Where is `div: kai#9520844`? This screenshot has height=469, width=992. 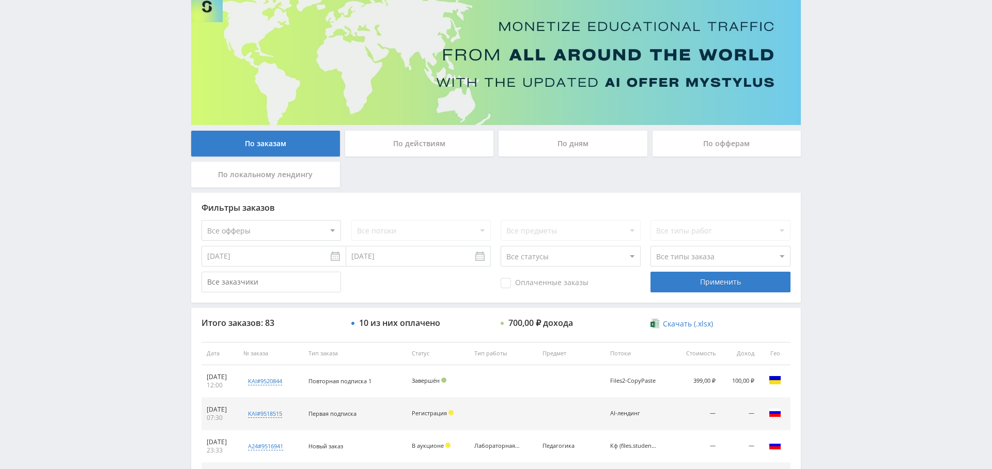
div: kai#9520844 is located at coordinates (265, 381).